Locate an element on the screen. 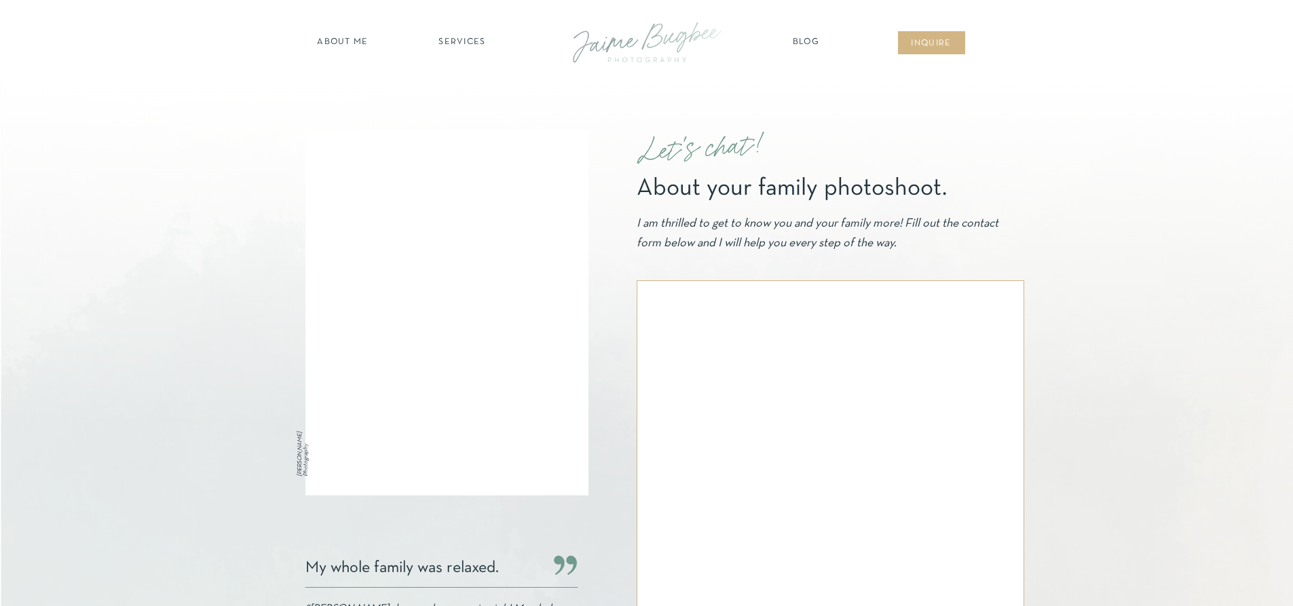  a: SERVICES is located at coordinates (462, 43).